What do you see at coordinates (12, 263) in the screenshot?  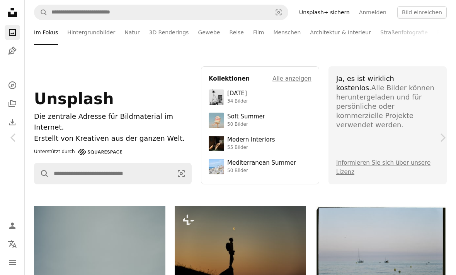 I see `button: Menü` at bounding box center [12, 263].